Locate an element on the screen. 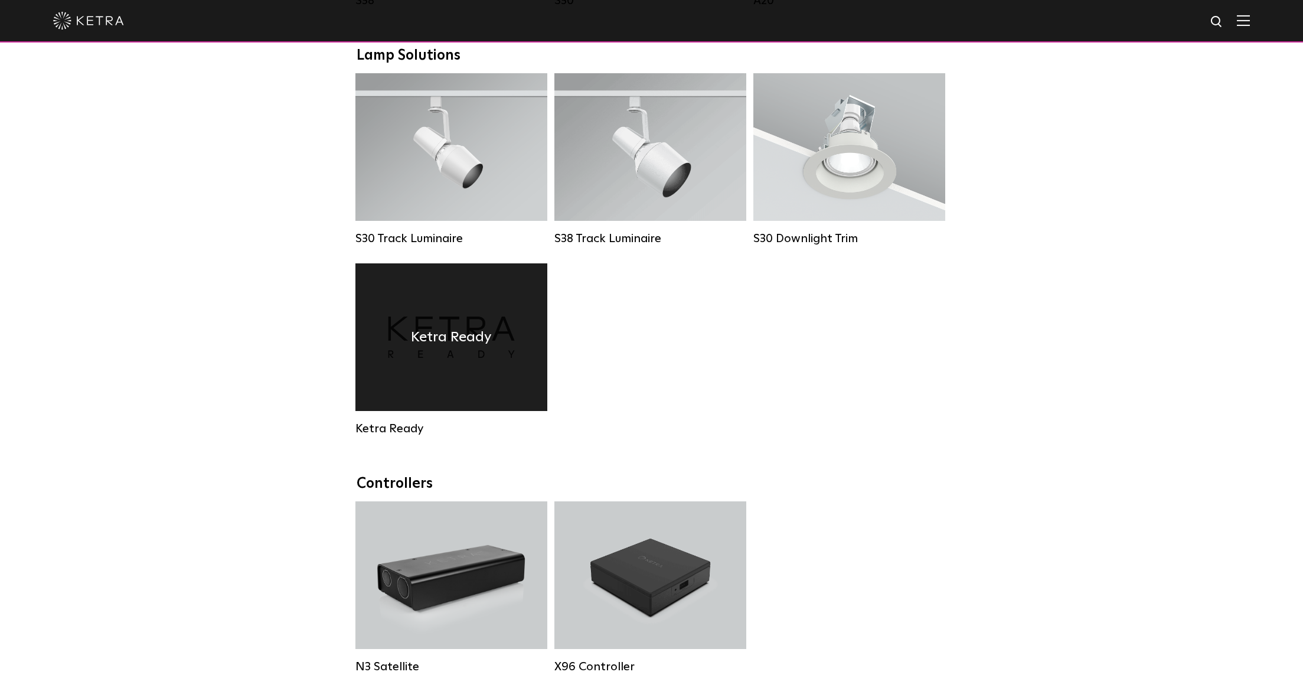 The image size is (1303, 688). div: S30 Downlight Trim is located at coordinates (849, 239).